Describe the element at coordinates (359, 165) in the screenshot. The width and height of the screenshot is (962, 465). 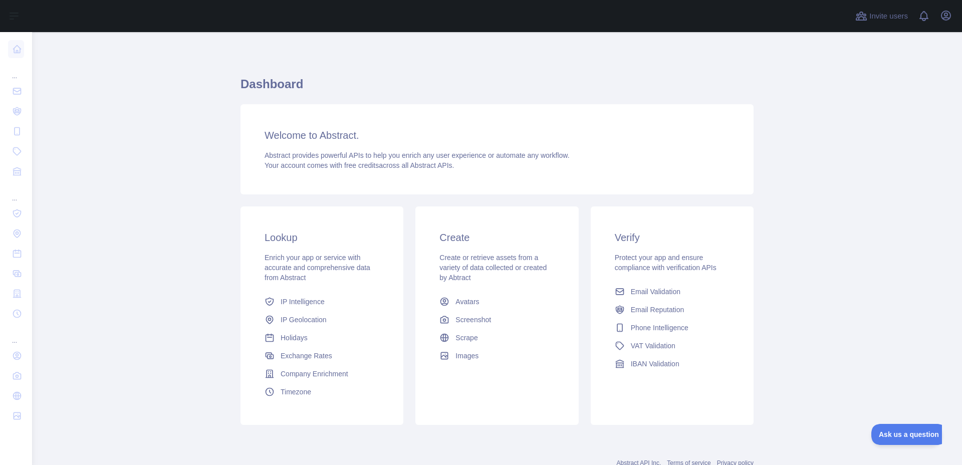
I see `span: Your account comes with across all Abstract APIs.` at that location.